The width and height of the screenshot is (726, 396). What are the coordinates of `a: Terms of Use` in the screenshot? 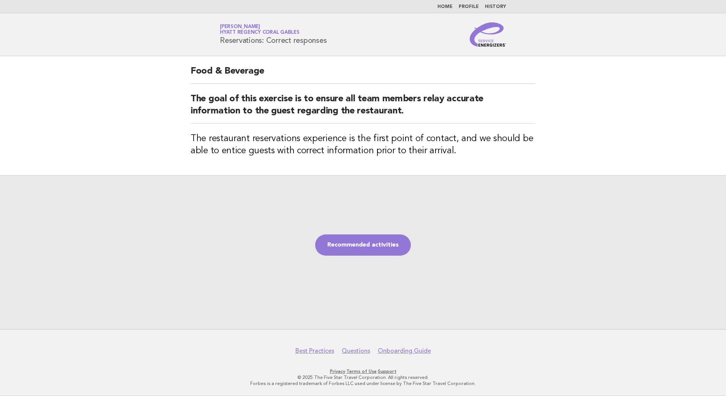 It's located at (361, 372).